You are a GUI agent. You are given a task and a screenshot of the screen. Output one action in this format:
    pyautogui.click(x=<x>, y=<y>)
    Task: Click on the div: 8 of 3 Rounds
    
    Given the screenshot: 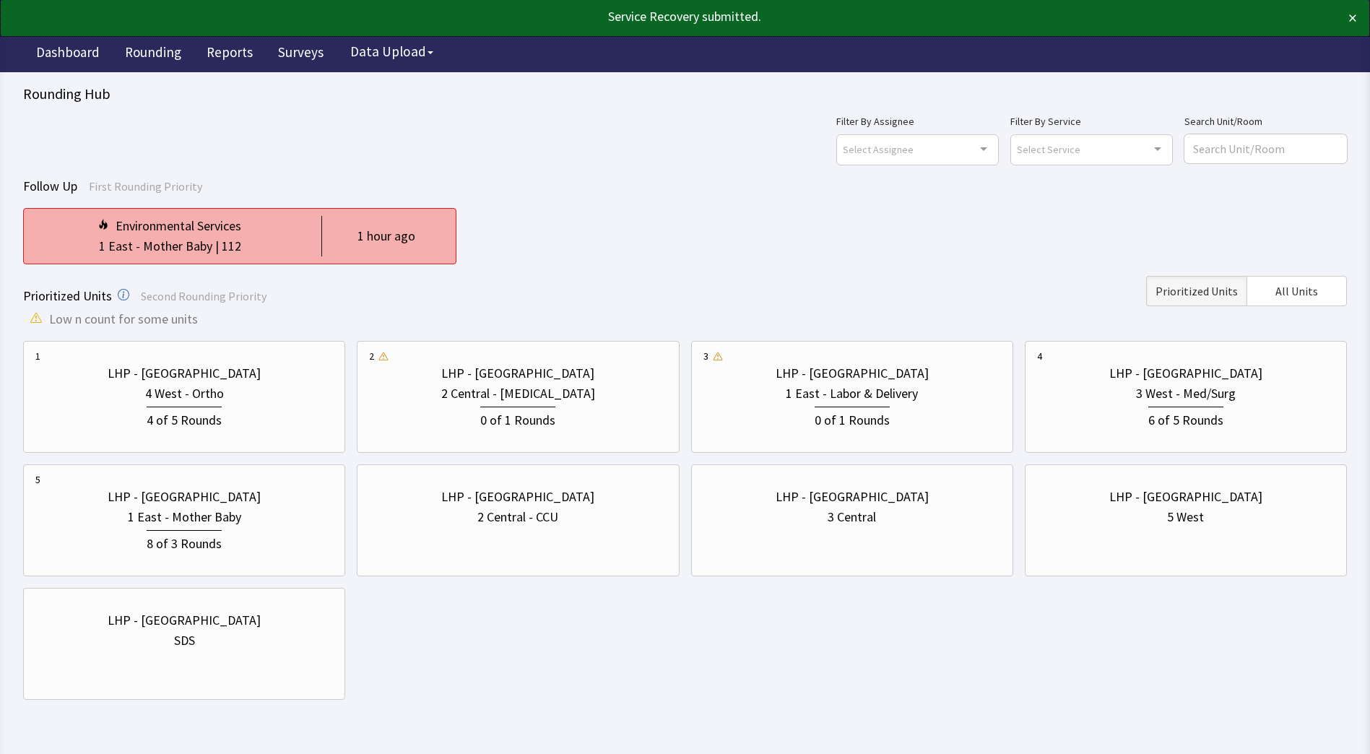 What is the action you would take?
    pyautogui.click(x=184, y=542)
    